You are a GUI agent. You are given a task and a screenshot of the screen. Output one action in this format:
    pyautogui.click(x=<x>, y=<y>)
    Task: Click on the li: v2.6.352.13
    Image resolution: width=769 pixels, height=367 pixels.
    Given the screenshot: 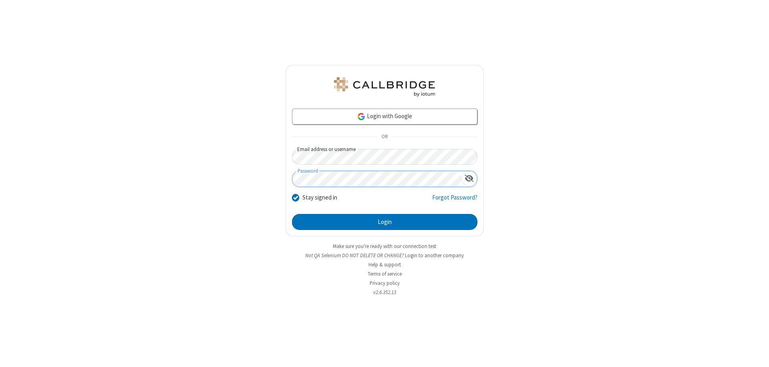 What is the action you would take?
    pyautogui.click(x=384, y=292)
    